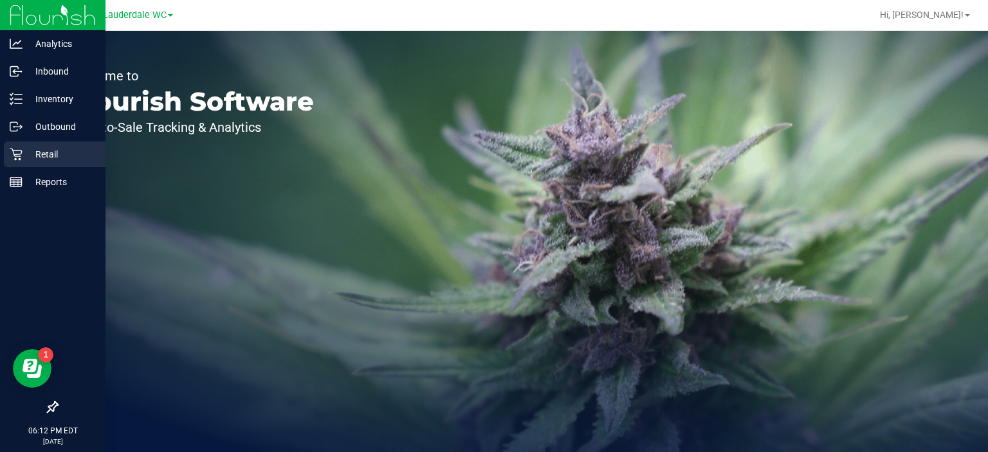  Describe the element at coordinates (61, 182) in the screenshot. I see `p: Reports` at that location.